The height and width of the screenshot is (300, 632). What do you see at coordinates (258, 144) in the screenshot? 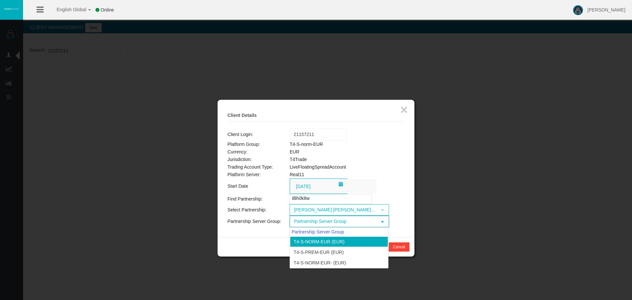
I see `td: Platform Group:` at bounding box center [258, 144].